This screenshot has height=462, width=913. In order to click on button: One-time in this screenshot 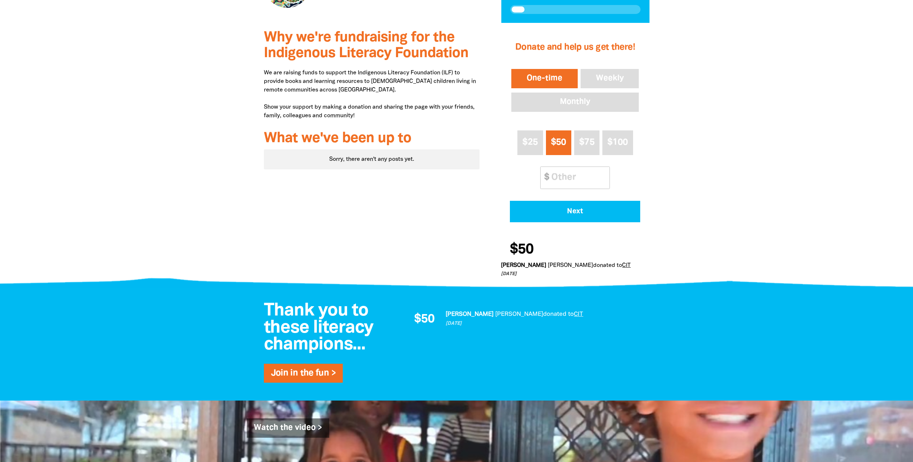, I will do `click(544, 79)`.